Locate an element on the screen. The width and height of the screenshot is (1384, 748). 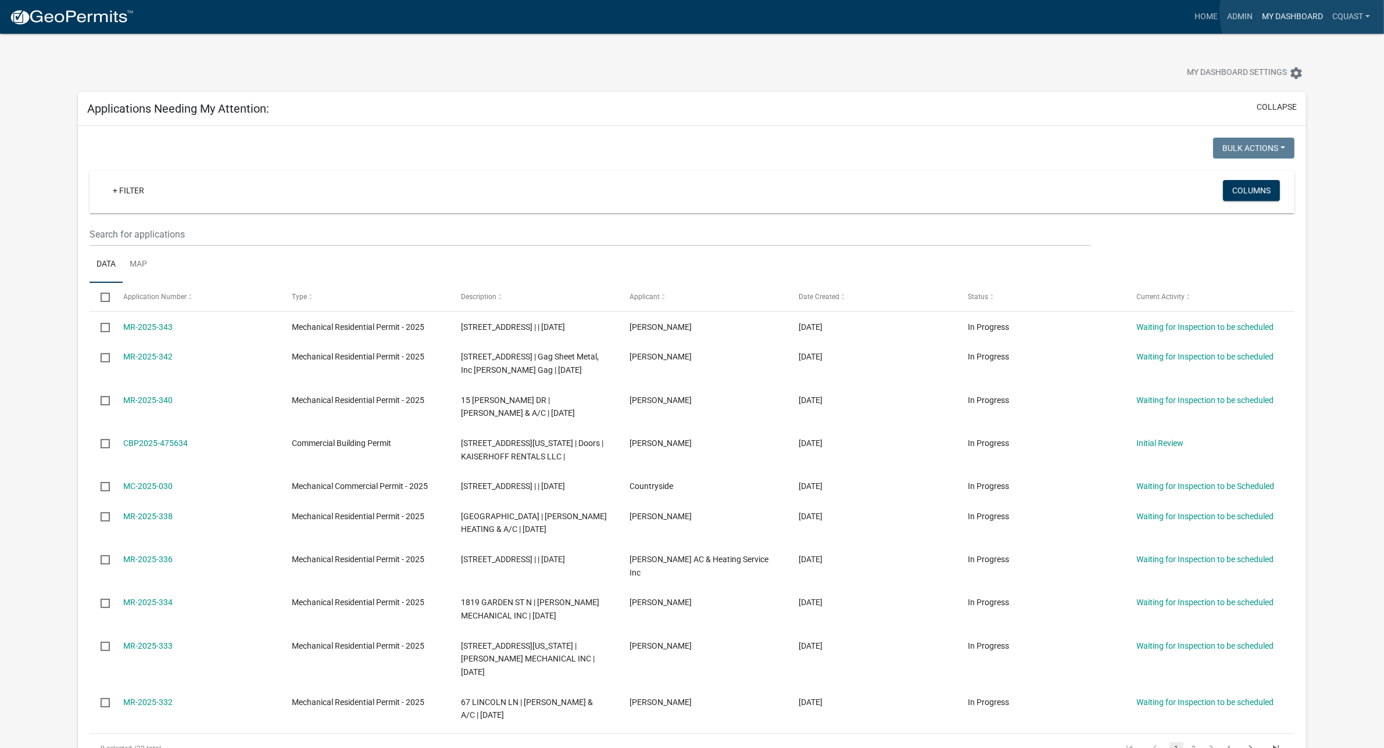
a: Initial Review is located at coordinates (1160, 443).